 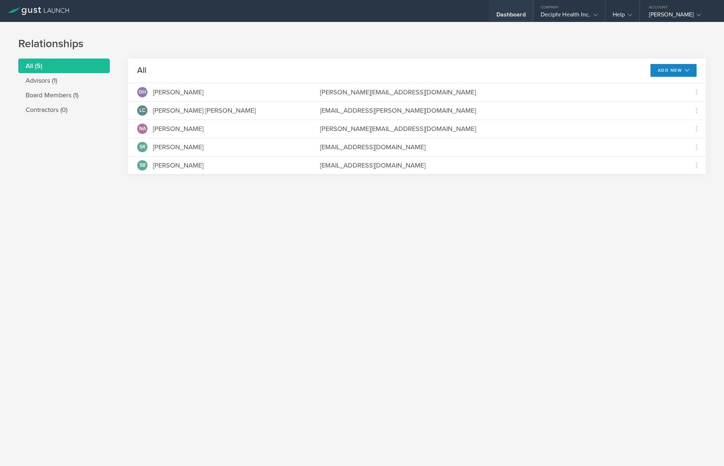 What do you see at coordinates (64, 66) in the screenshot?
I see `li: All (5)` at bounding box center [64, 66].